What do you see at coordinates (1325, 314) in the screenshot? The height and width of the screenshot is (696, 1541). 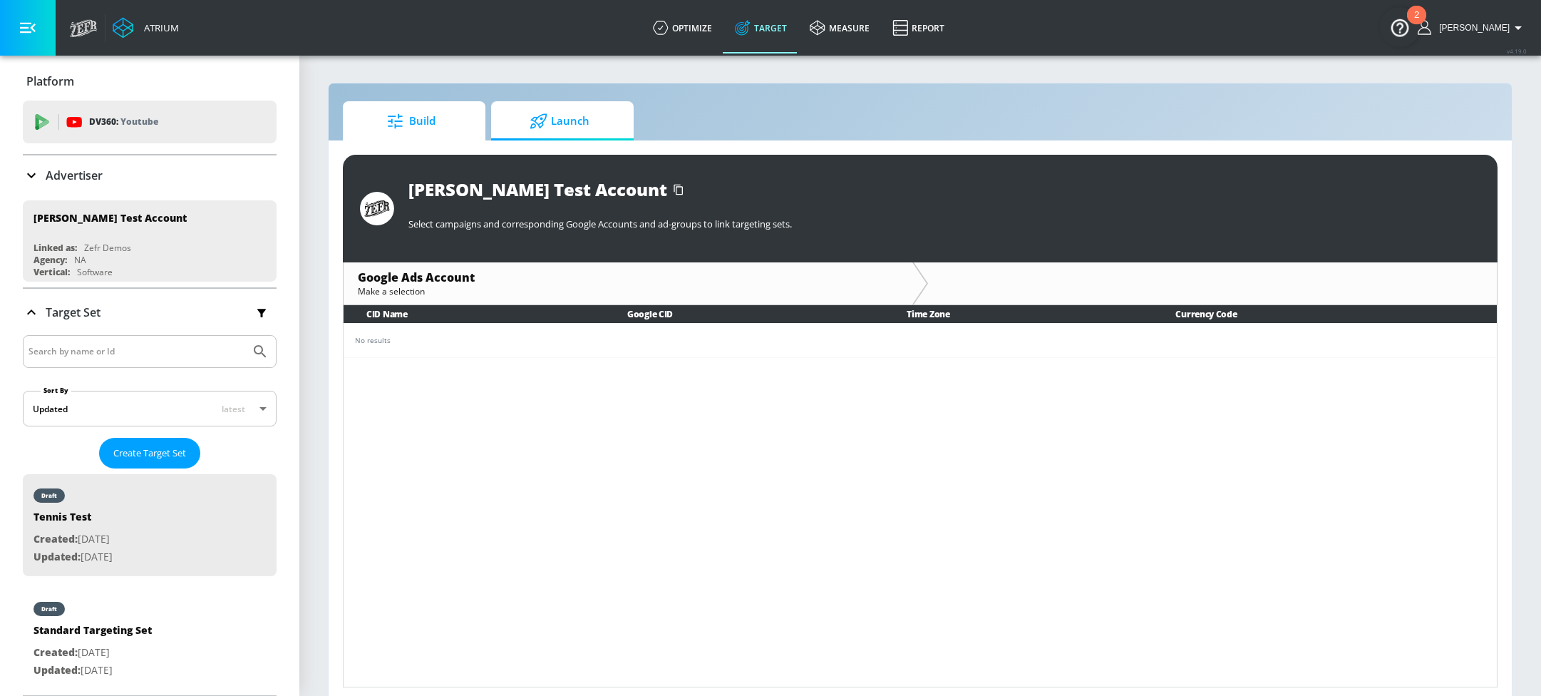 I see `th: Currency Code` at bounding box center [1325, 314].